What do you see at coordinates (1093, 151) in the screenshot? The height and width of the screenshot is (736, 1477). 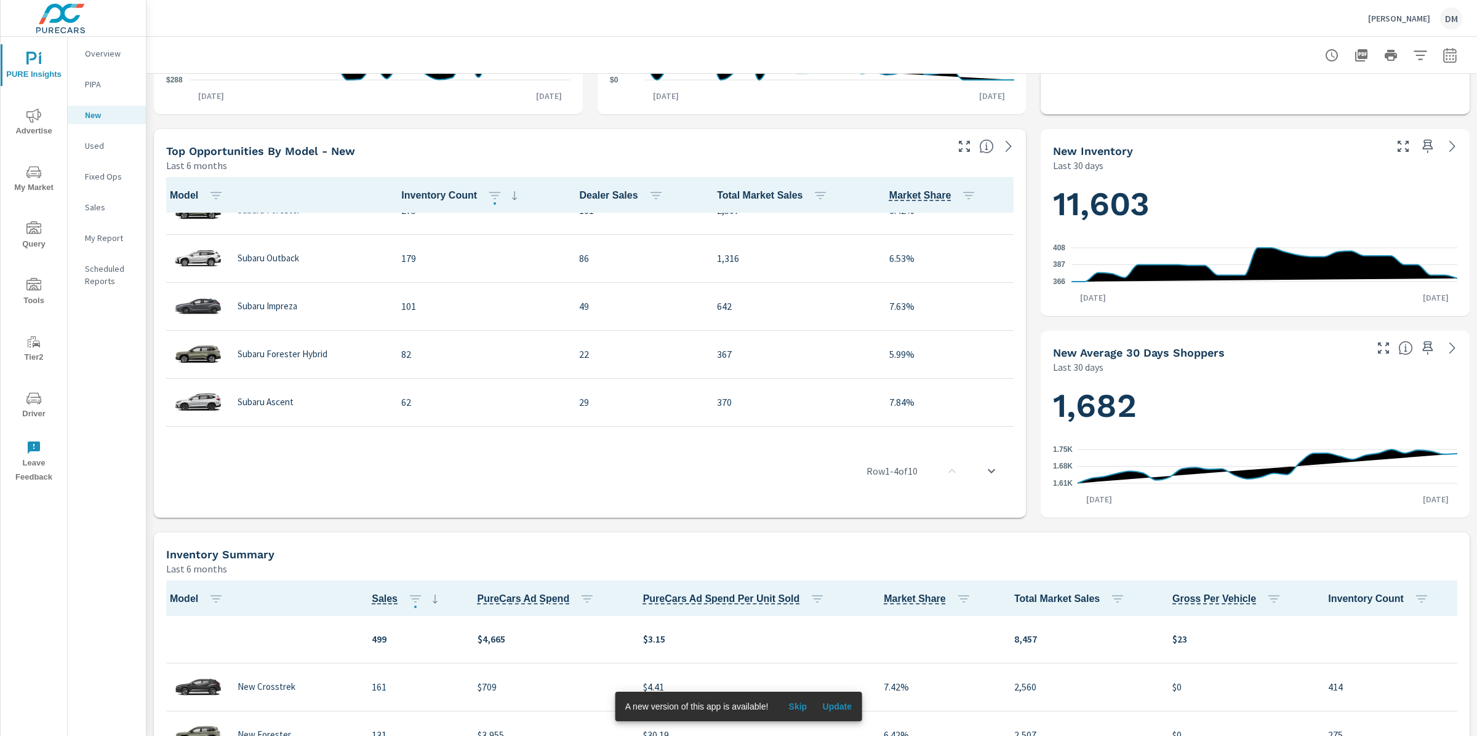 I see `h5: New Inventory` at bounding box center [1093, 151].